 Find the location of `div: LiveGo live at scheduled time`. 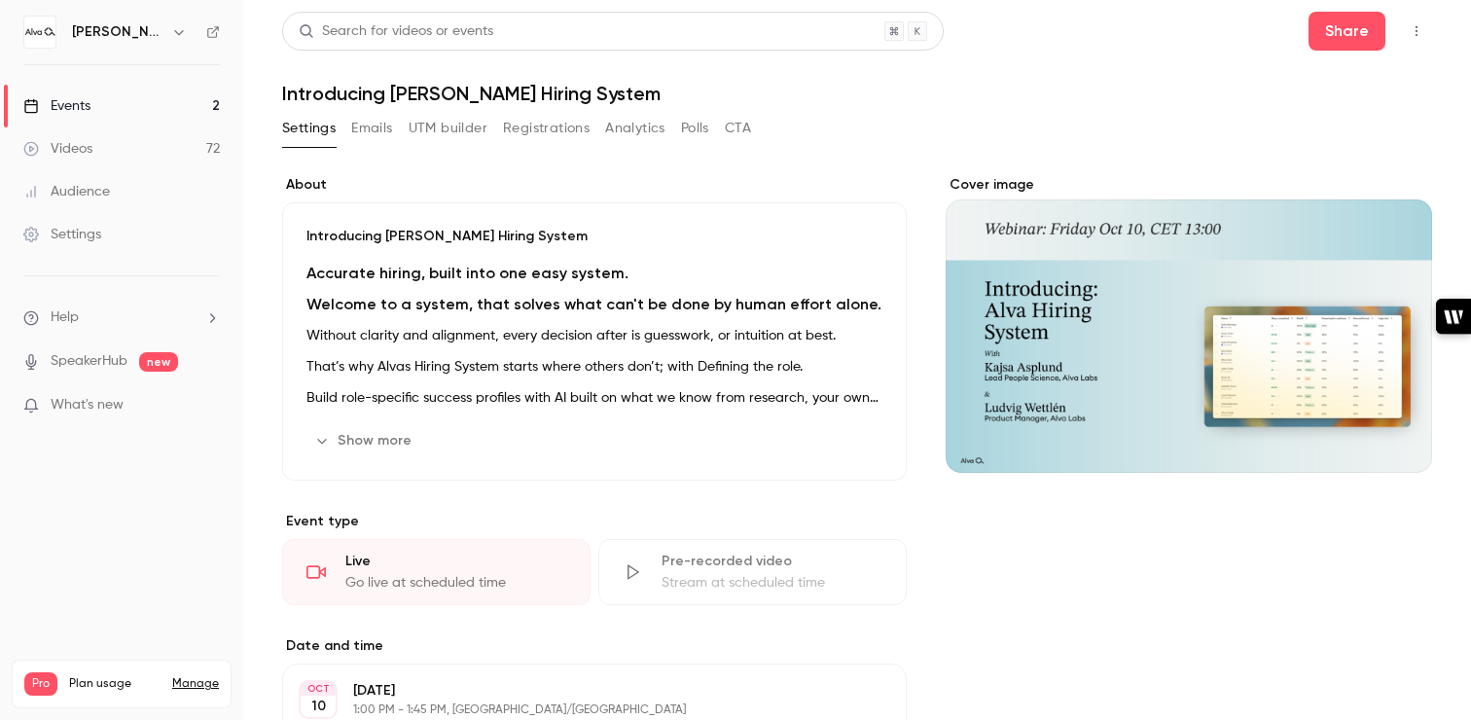

div: LiveGo live at scheduled time is located at coordinates (436, 572).